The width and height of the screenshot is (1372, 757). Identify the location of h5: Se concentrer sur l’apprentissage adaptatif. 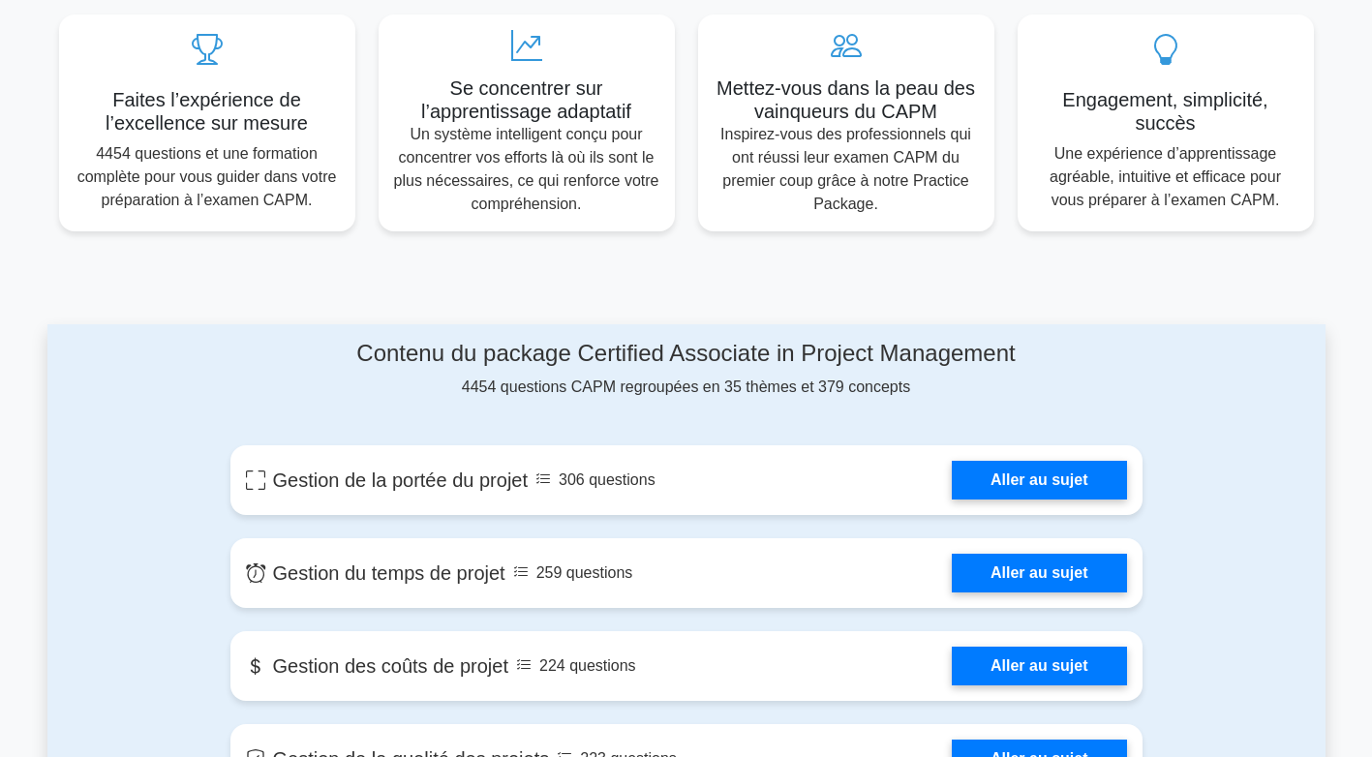
(527, 100).